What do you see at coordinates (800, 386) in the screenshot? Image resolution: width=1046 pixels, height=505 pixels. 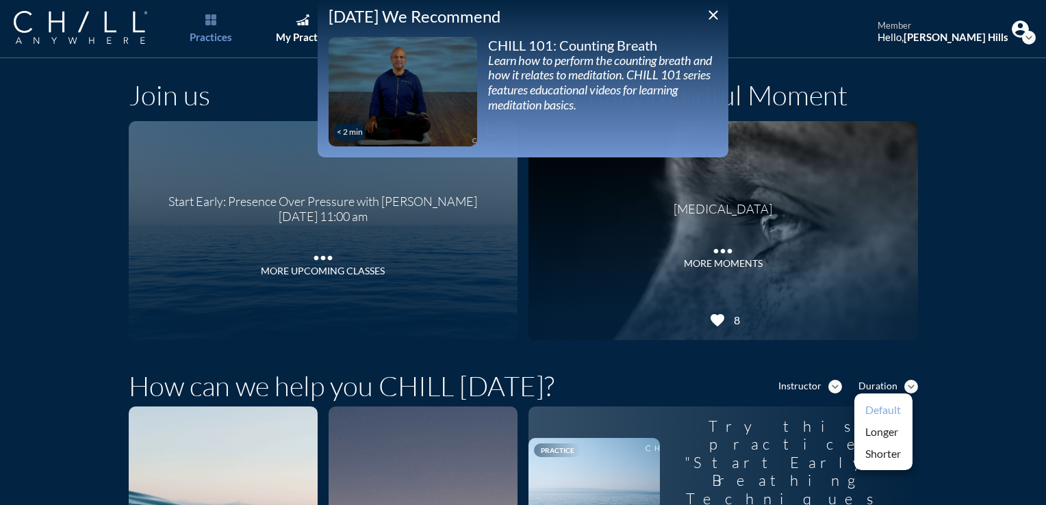 I see `div: Instructor` at bounding box center [800, 386].